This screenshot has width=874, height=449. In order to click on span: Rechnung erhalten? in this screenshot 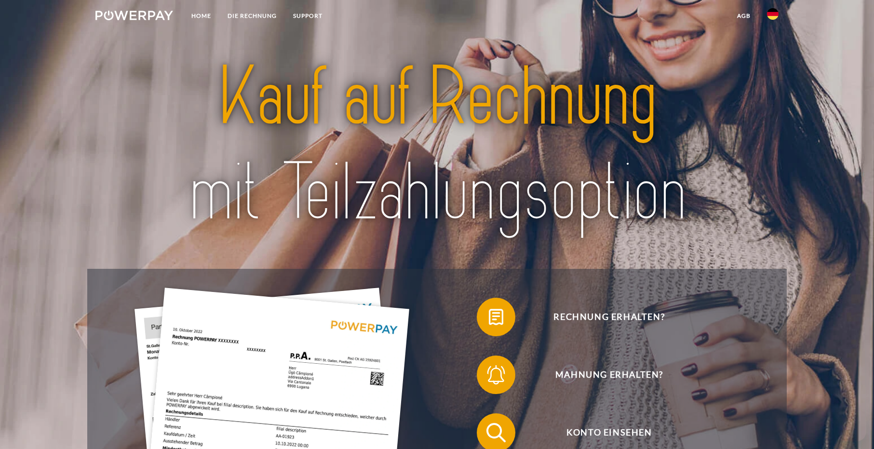, I will do `click(609, 317)`.